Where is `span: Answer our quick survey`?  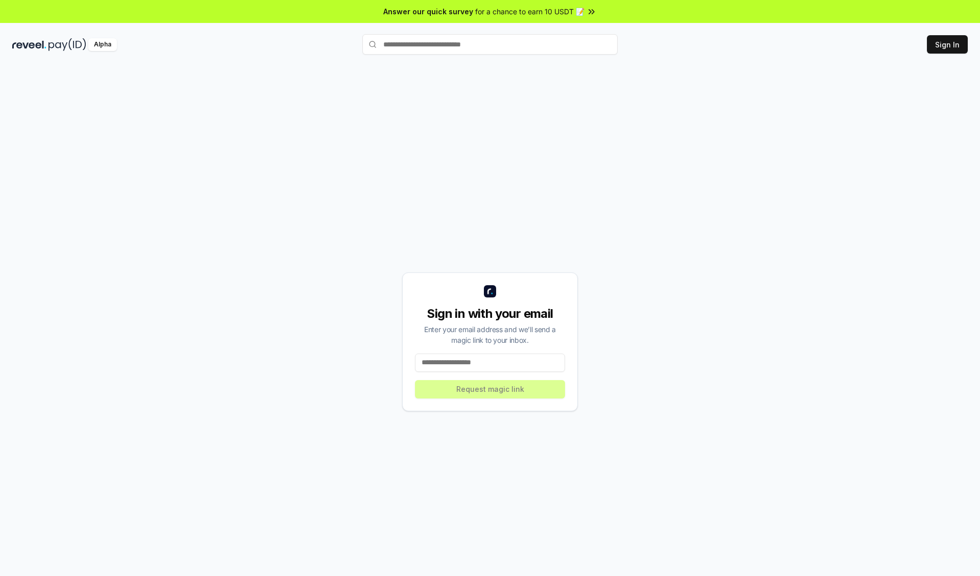 span: Answer our quick survey is located at coordinates (428, 11).